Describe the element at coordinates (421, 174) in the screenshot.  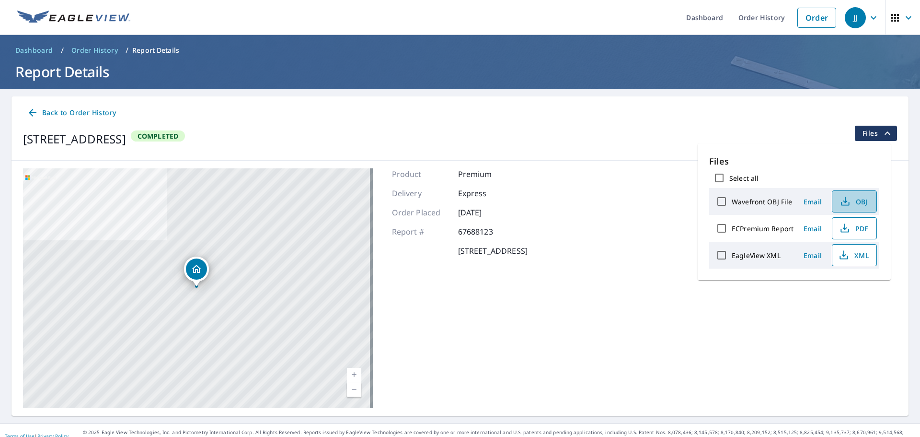
I see `p: Product` at that location.